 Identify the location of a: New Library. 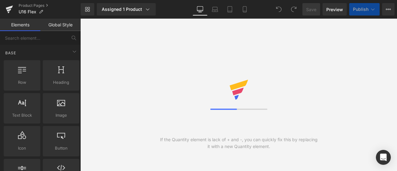
(88, 9).